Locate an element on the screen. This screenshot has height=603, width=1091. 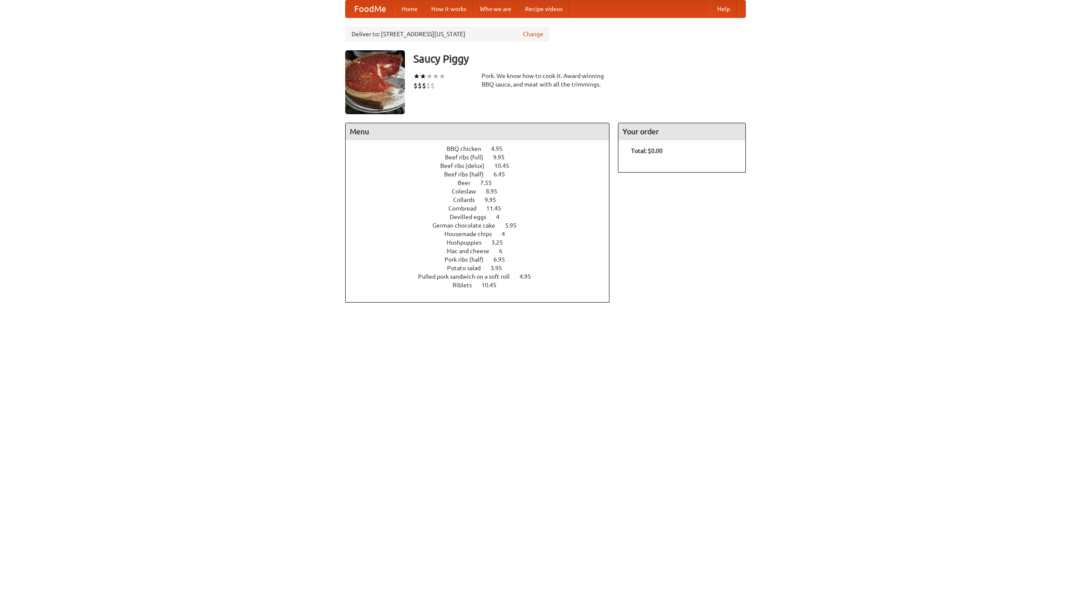
span: 7.55 is located at coordinates (490, 183).